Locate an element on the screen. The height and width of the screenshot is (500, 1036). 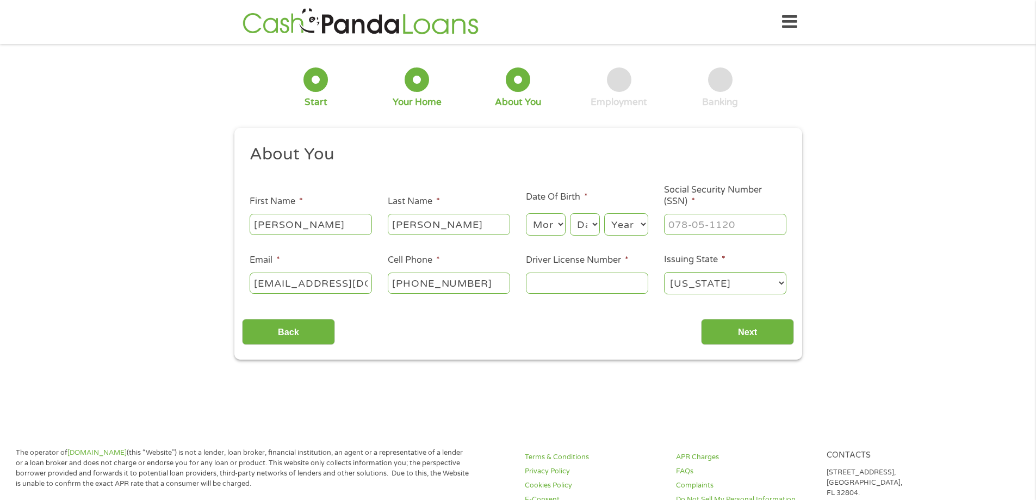
label: Email is located at coordinates (265, 260).